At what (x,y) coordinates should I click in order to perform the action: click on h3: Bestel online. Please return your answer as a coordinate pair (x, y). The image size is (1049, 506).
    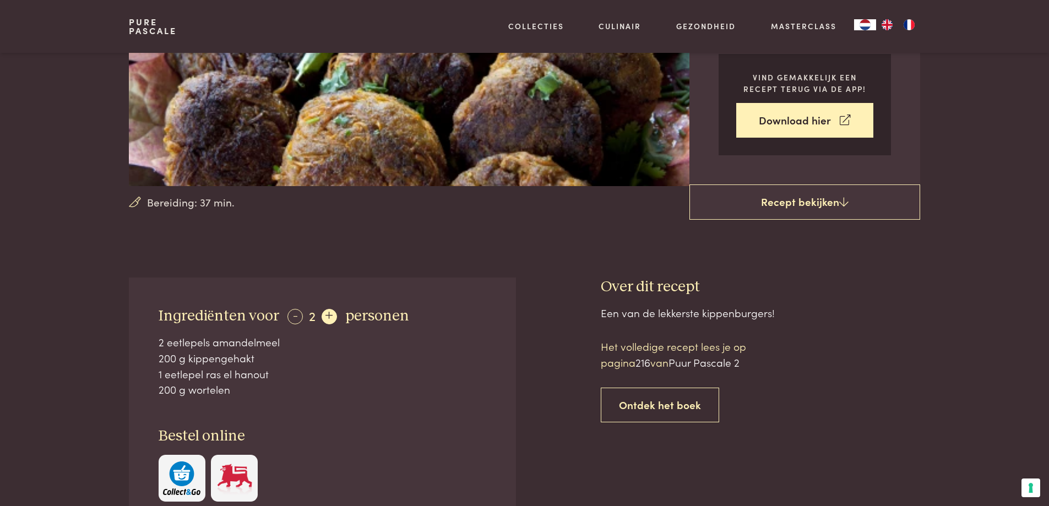
    Looking at the image, I should click on (323, 436).